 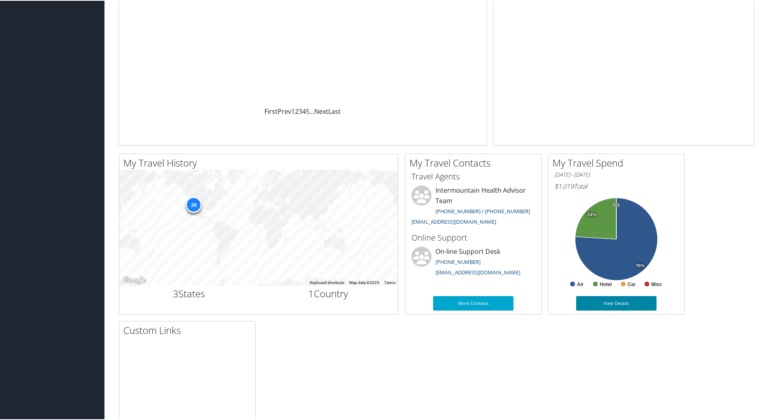 I want to click on a: View Details, so click(x=617, y=302).